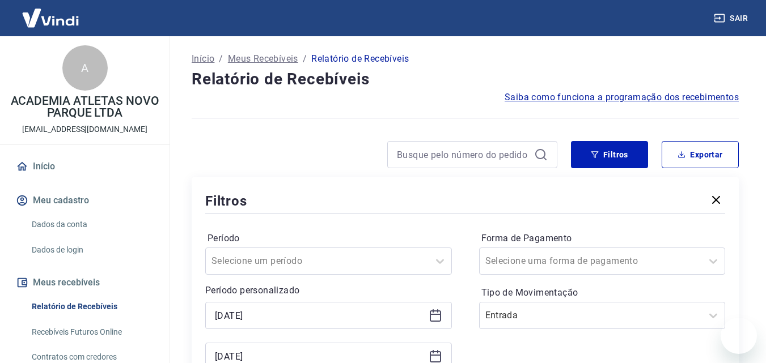 The width and height of the screenshot is (766, 363). I want to click on p: Início, so click(203, 59).